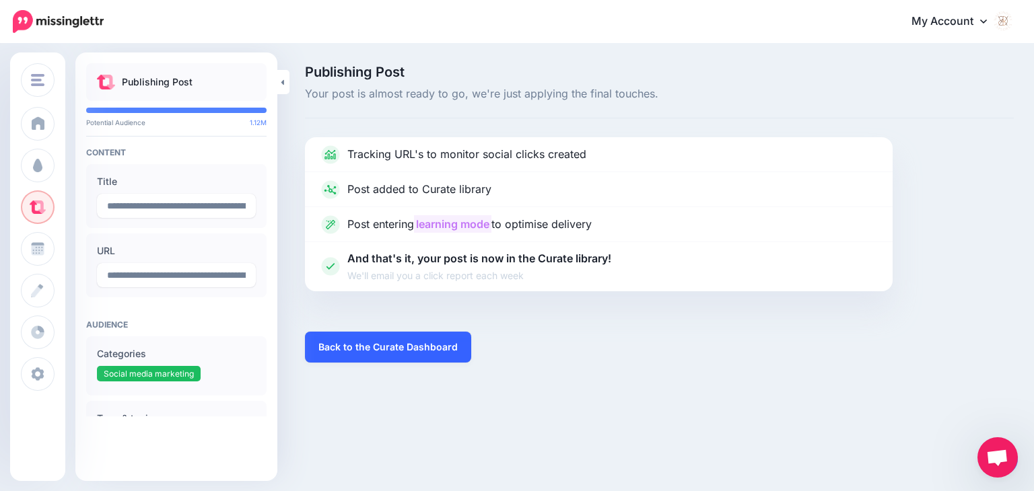 The height and width of the screenshot is (491, 1034). Describe the element at coordinates (106, 82) in the screenshot. I see `img: curate.png` at that location.